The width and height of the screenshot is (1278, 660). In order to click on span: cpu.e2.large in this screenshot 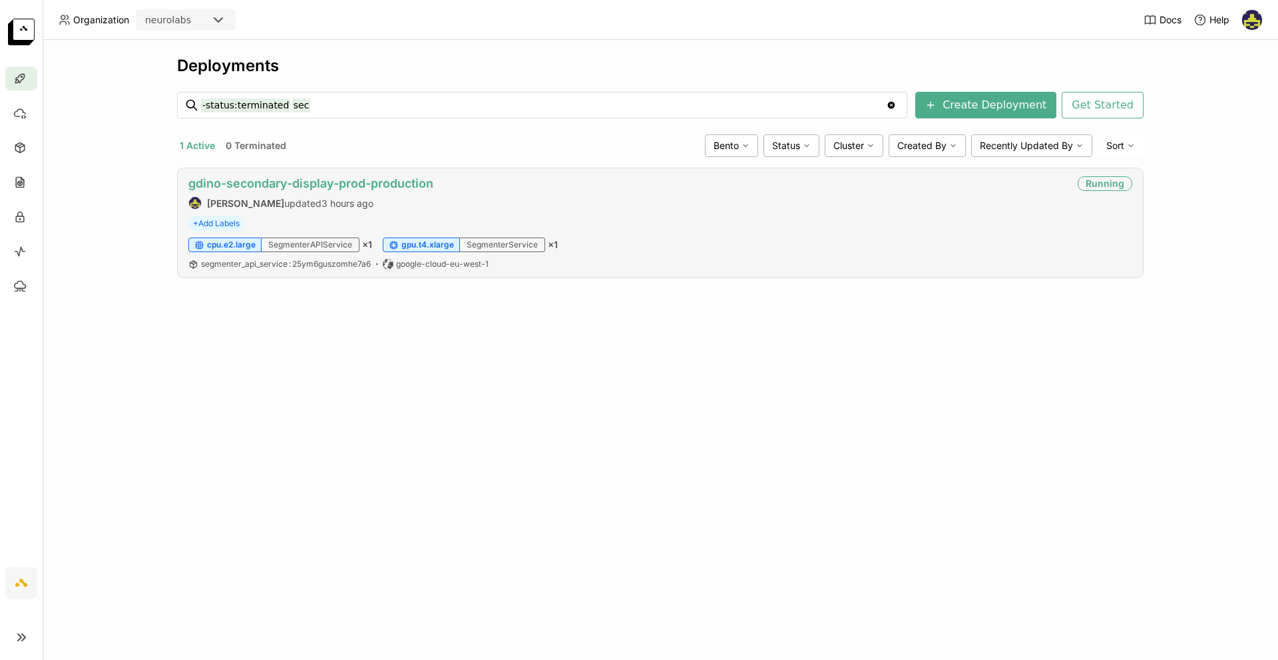, I will do `click(231, 245)`.